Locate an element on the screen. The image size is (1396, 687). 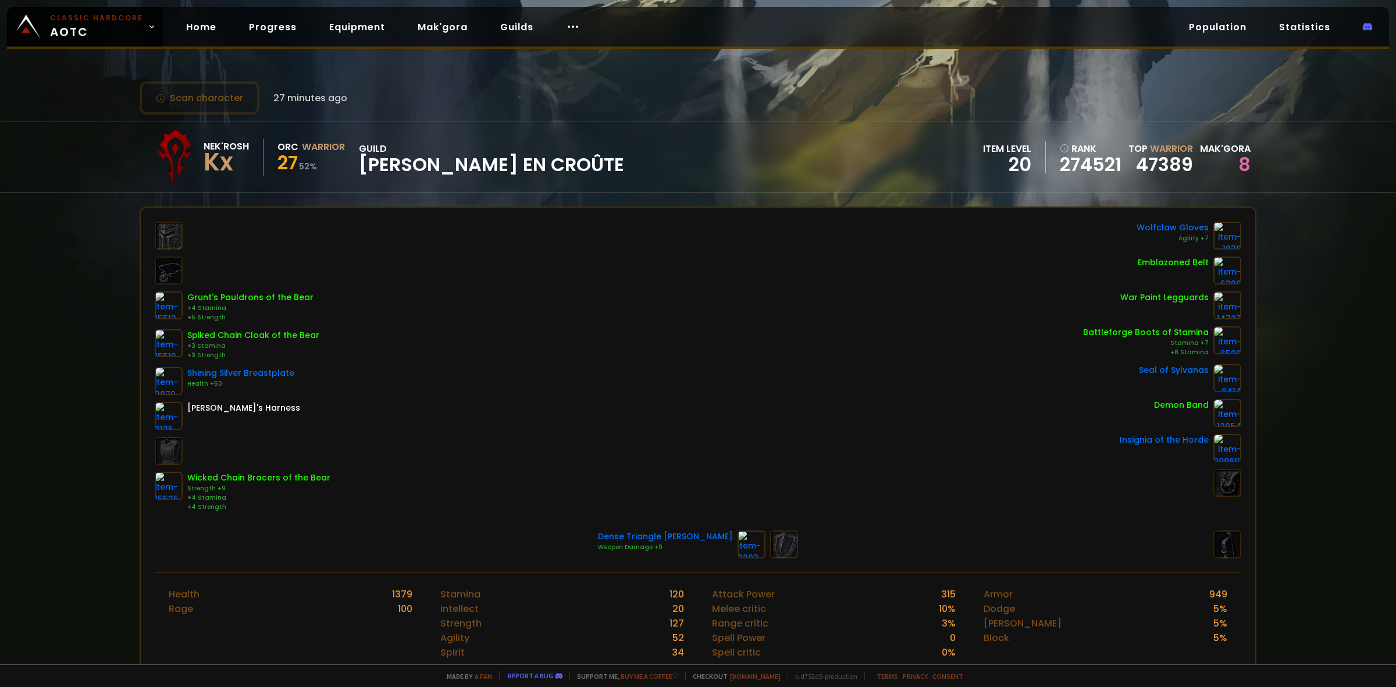
div: Dodge is located at coordinates (1000, 609).